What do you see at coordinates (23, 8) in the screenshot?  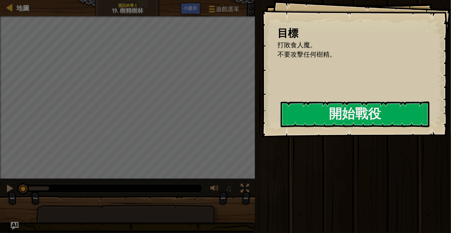 I see `span: 地圖` at bounding box center [23, 8].